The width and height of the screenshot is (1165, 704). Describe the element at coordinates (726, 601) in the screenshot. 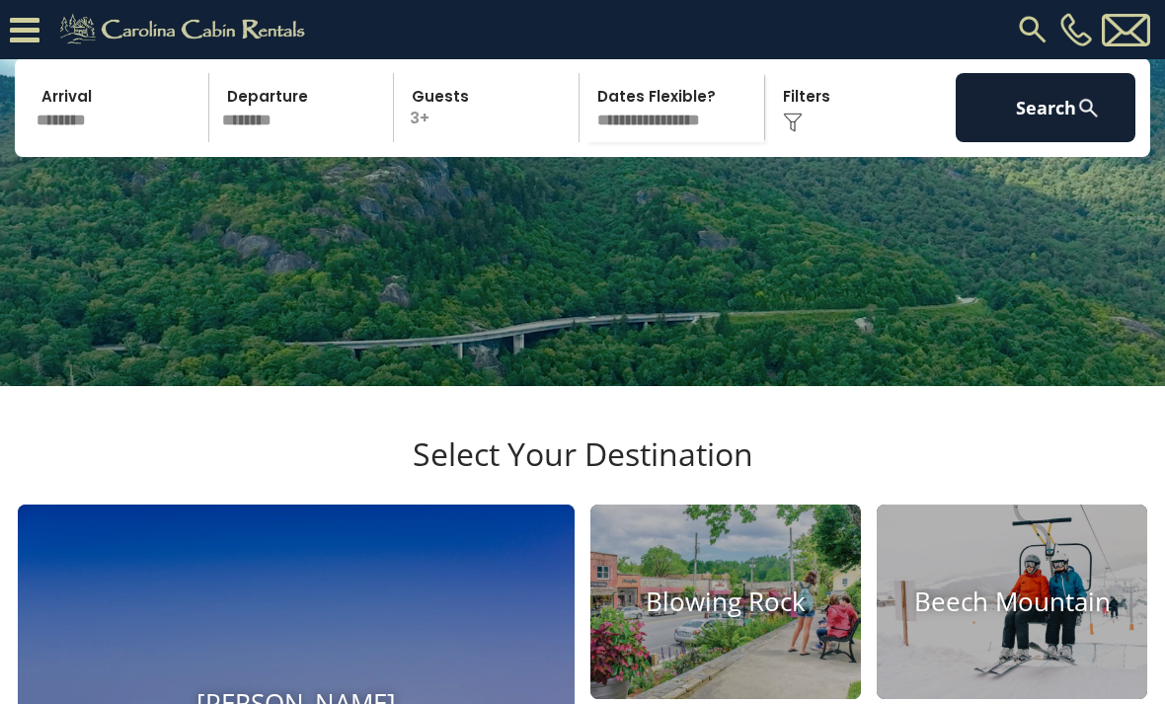

I see `h4: Blowing Rock` at that location.